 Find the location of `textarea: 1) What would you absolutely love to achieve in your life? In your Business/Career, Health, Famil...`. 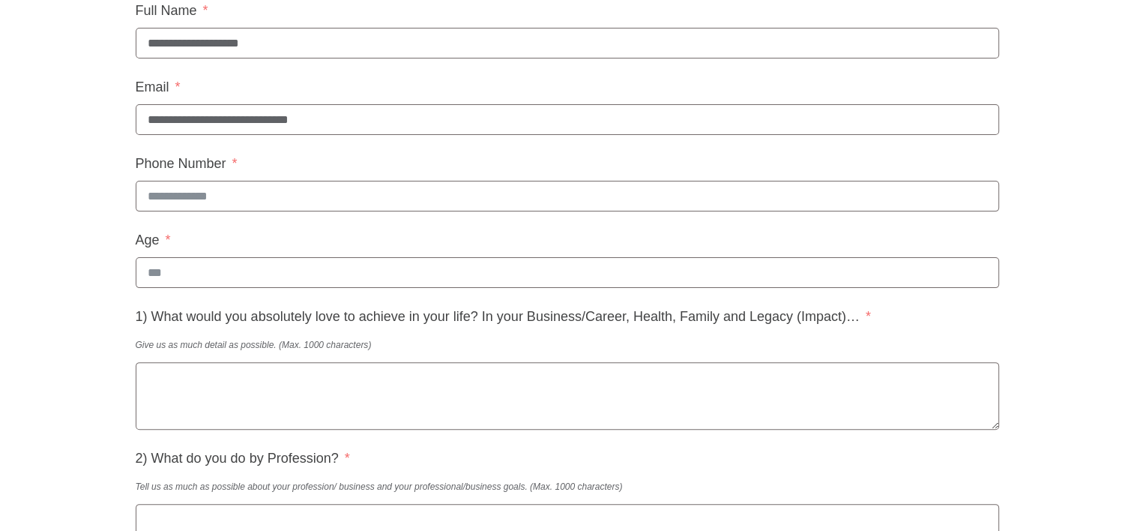

textarea: 1) What would you absolutely love to achieve in your life? In your Business/Career, Health, Famil... is located at coordinates (567, 396).